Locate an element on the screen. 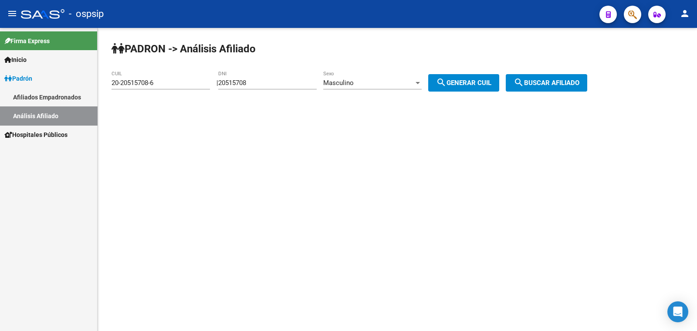 The image size is (697, 331). div: Open Intercom Messenger is located at coordinates (678, 312).